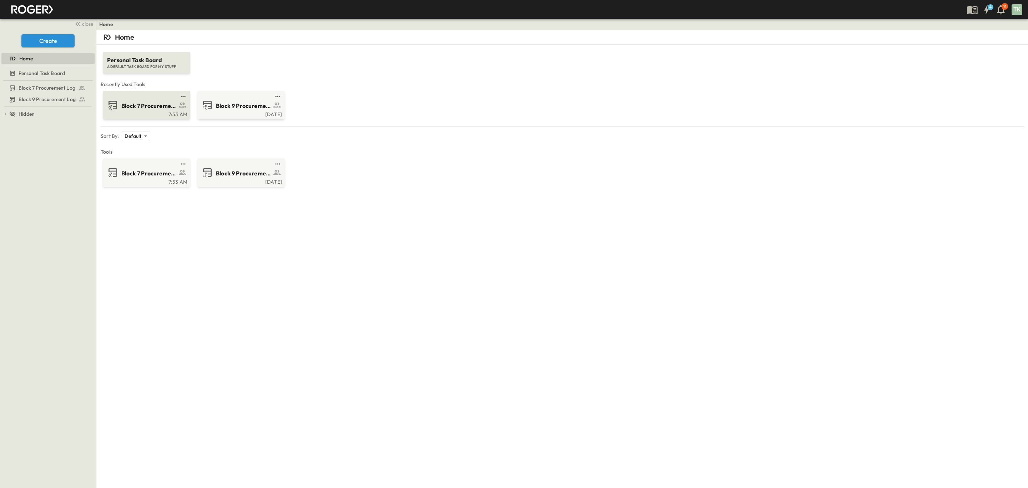 Image resolution: width=1028 pixels, height=488 pixels. I want to click on nav: breadcrumbs, so click(108, 24).